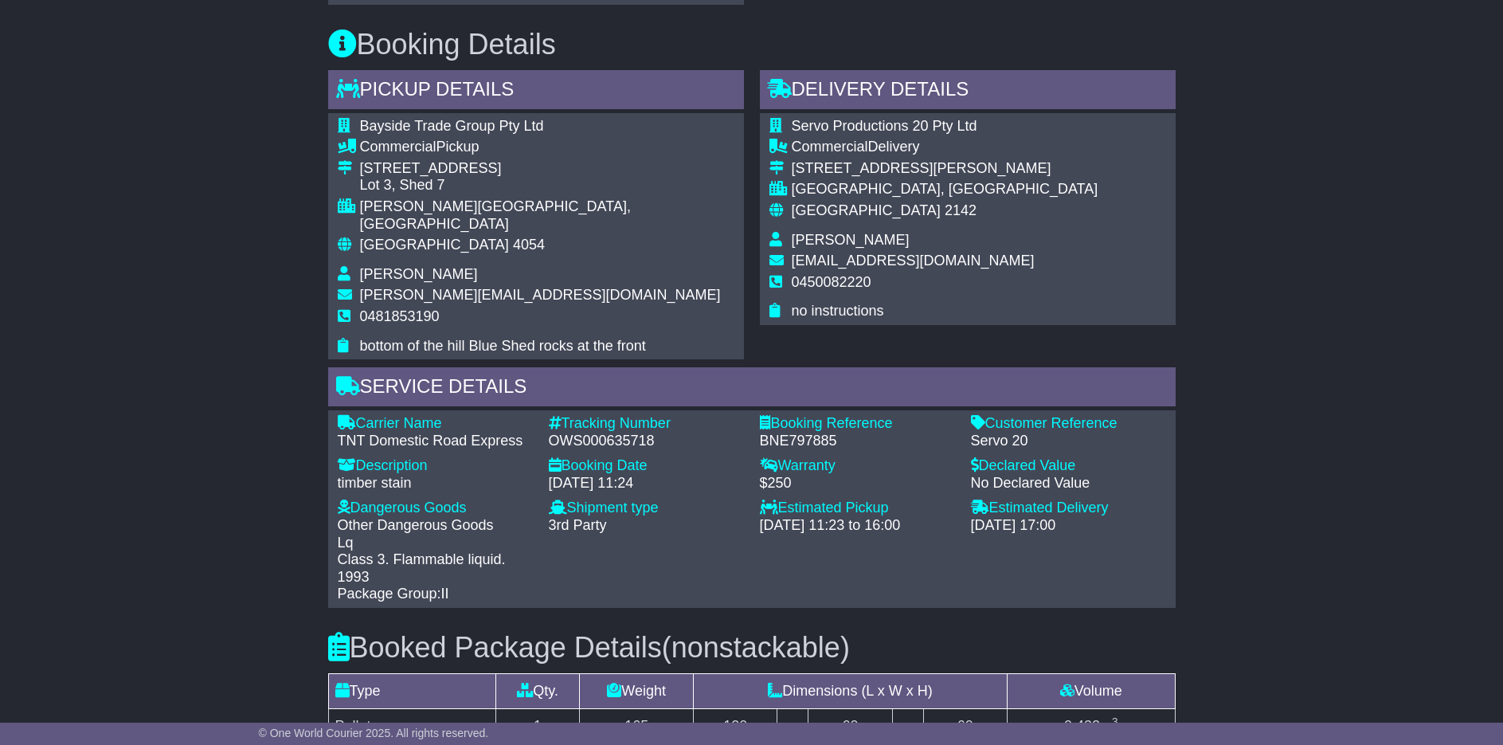 The image size is (1503, 745). What do you see at coordinates (646, 466) in the screenshot?
I see `div: Booking Date` at bounding box center [646, 466].